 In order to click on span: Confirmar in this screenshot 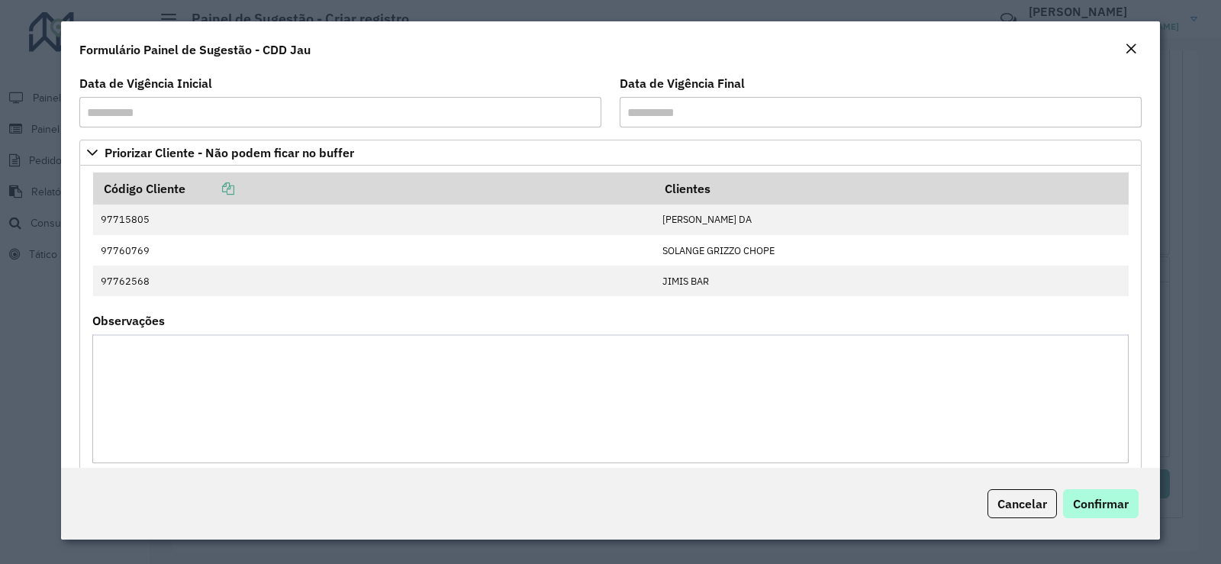, I will do `click(1100, 503)`.